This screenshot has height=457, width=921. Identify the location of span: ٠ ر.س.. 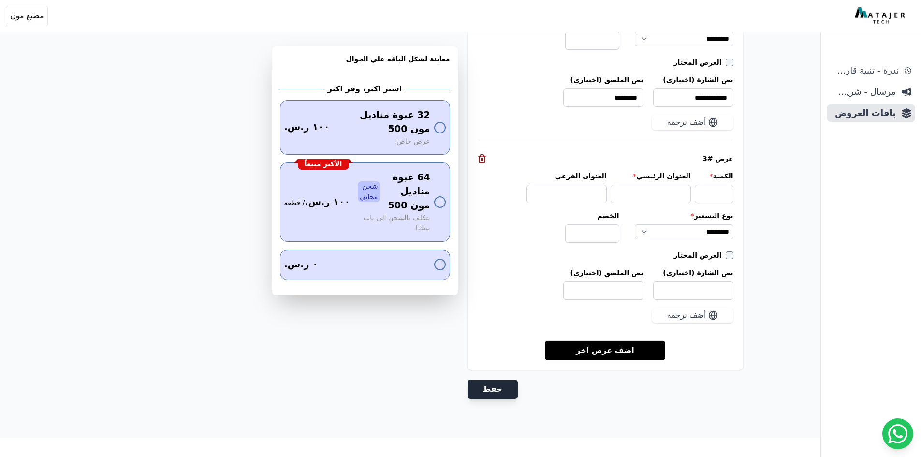
(301, 265).